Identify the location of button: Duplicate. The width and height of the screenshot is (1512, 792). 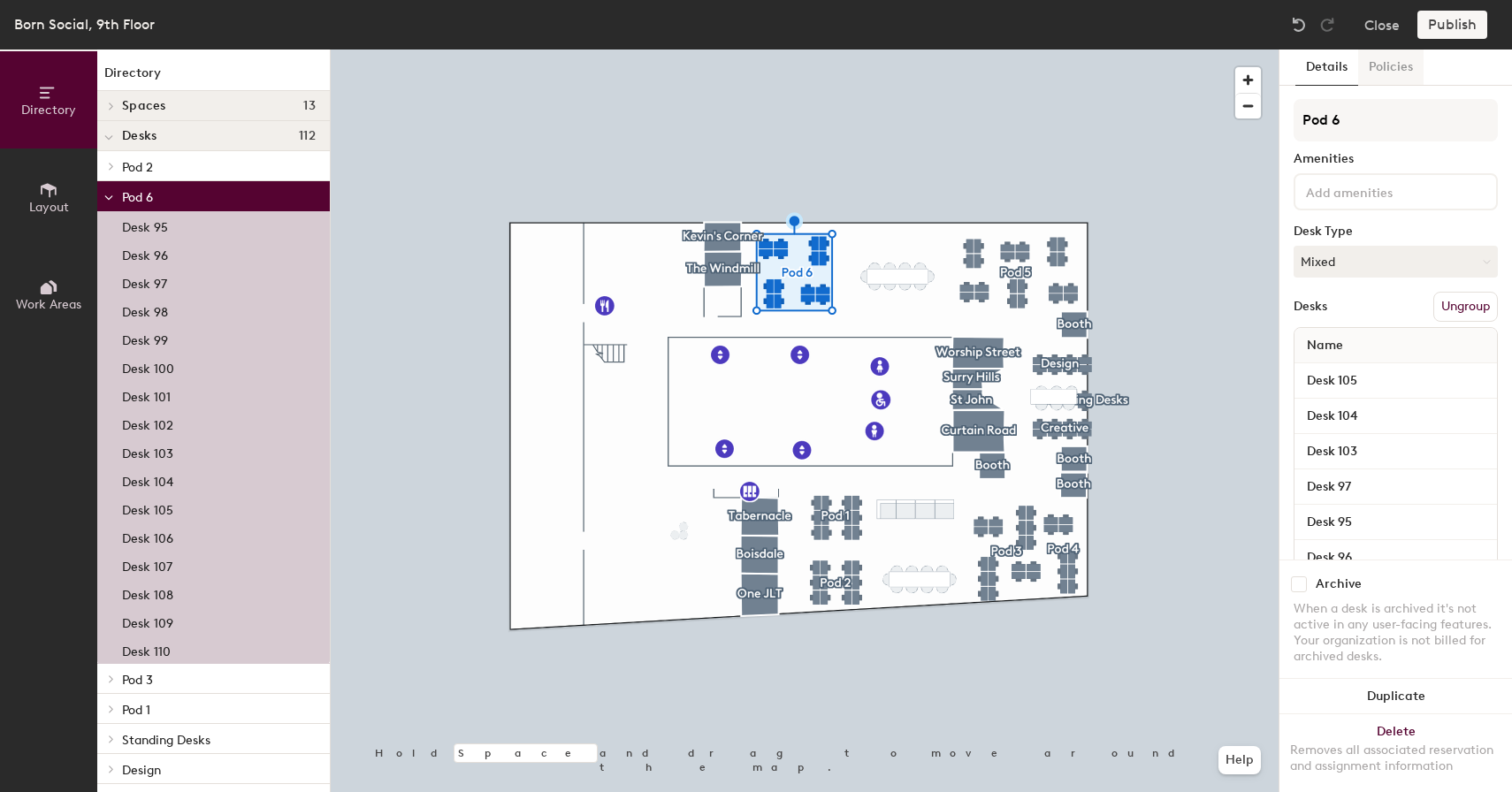
(1395, 697).